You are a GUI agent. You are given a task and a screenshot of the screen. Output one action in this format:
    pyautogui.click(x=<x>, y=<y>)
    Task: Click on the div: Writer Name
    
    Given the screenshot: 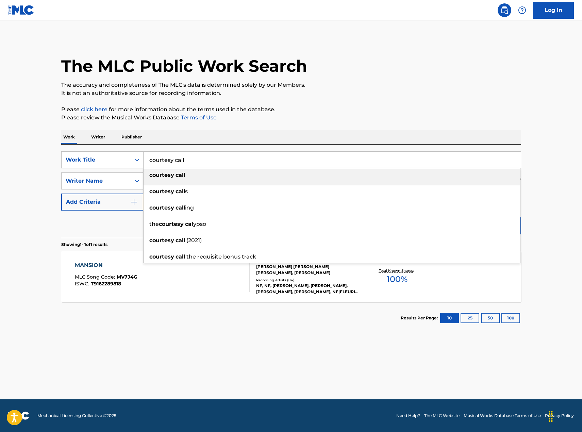 What is the action you would take?
    pyautogui.click(x=96, y=181)
    